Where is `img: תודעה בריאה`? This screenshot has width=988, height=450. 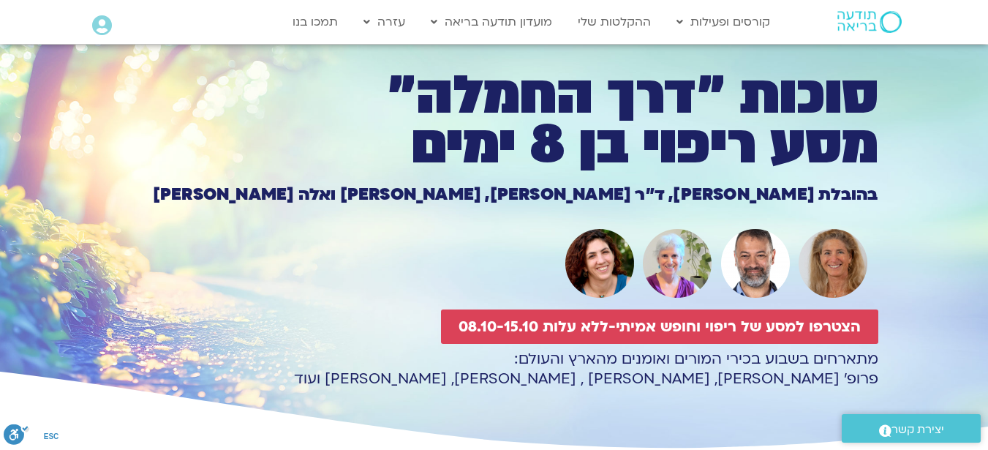 img: תודעה בריאה is located at coordinates (870, 22).